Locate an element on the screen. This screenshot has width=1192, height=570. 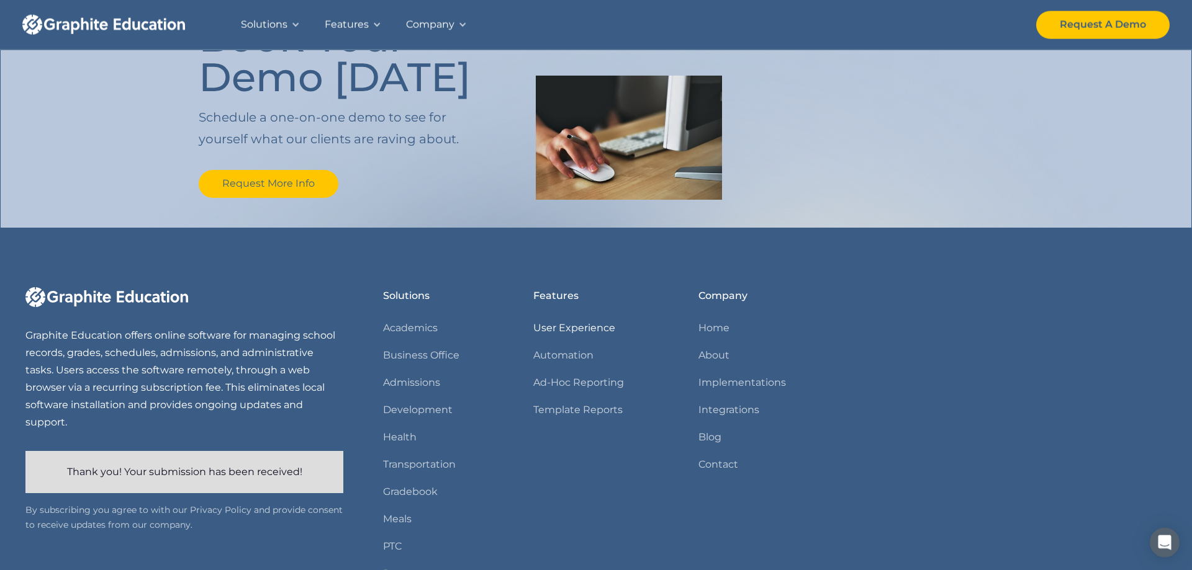
a: Admissions is located at coordinates (412, 383).